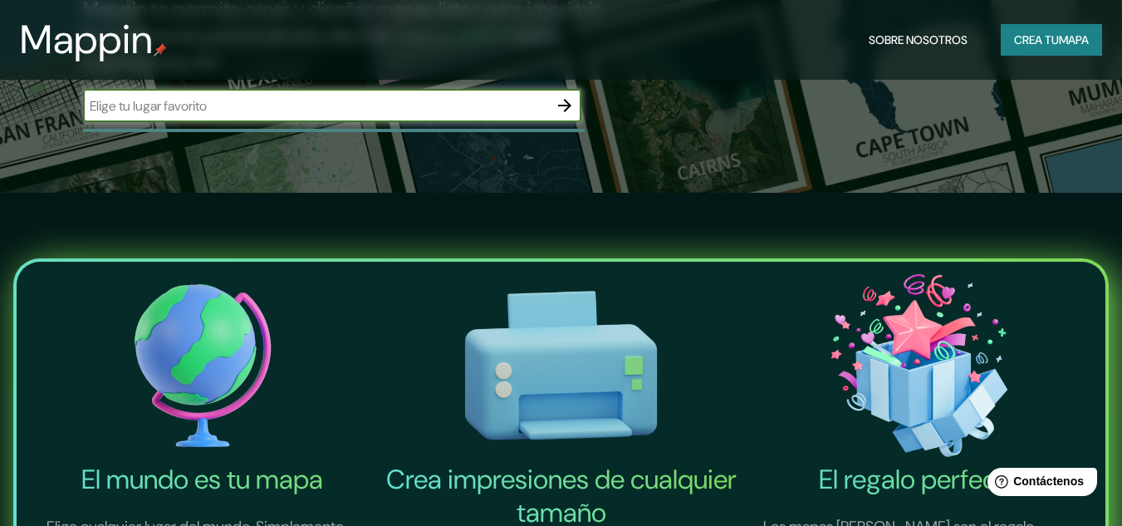 This screenshot has height=526, width=1122. I want to click on img: El mundo es tu icono de mapa, so click(203, 366).